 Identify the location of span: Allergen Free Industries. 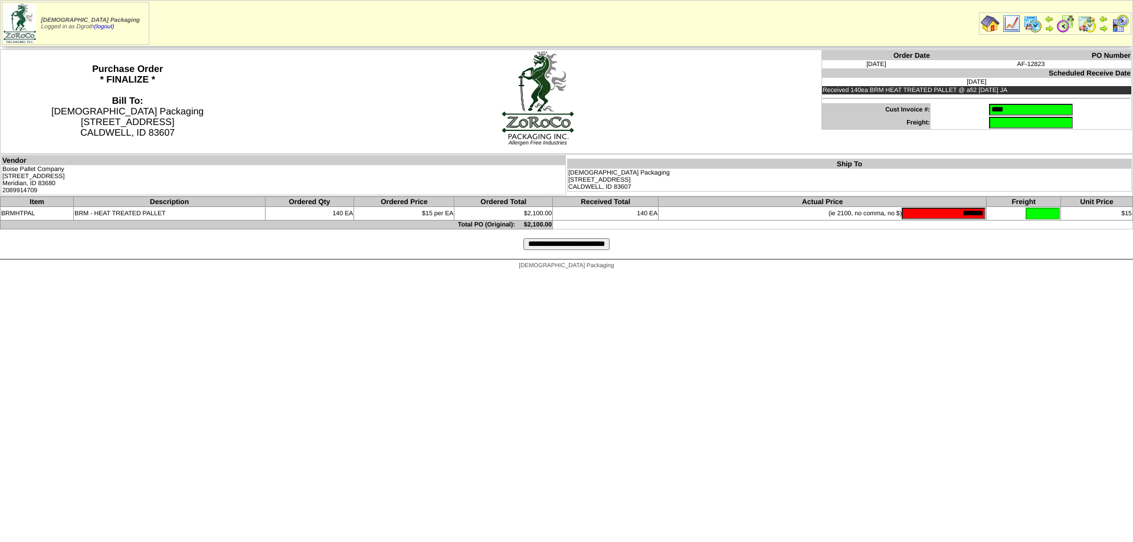
(538, 143).